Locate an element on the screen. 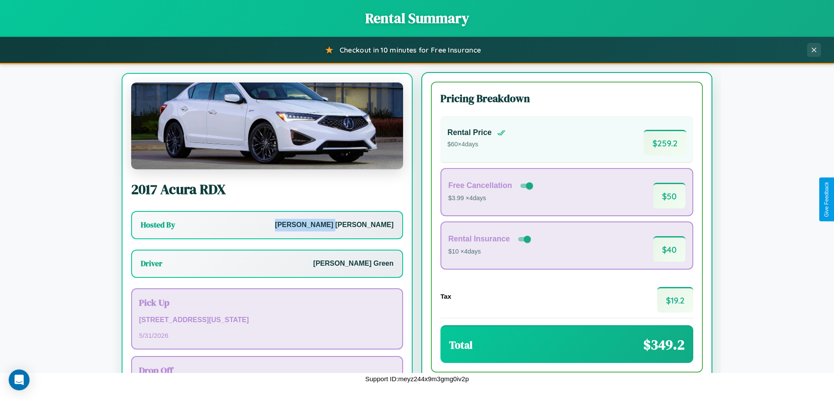 Image resolution: width=834 pixels, height=399 pixels. p: Support ID: meyz244x9m3gmg0iv2p is located at coordinates (417, 379).